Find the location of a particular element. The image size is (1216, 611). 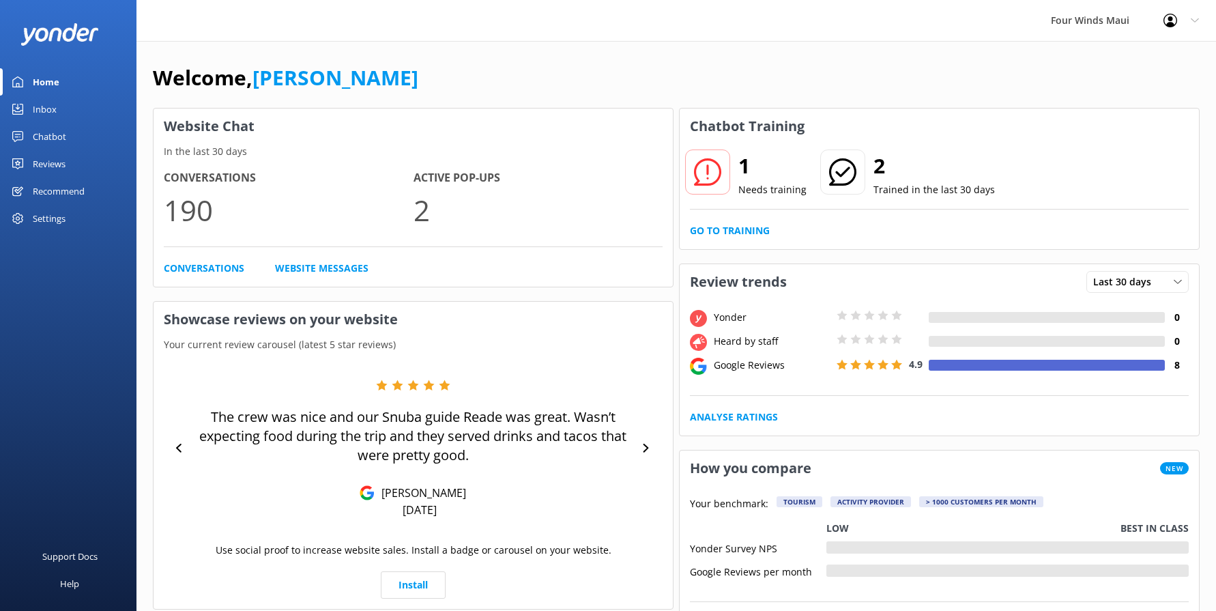

div: Google Reviews is located at coordinates (772, 365).